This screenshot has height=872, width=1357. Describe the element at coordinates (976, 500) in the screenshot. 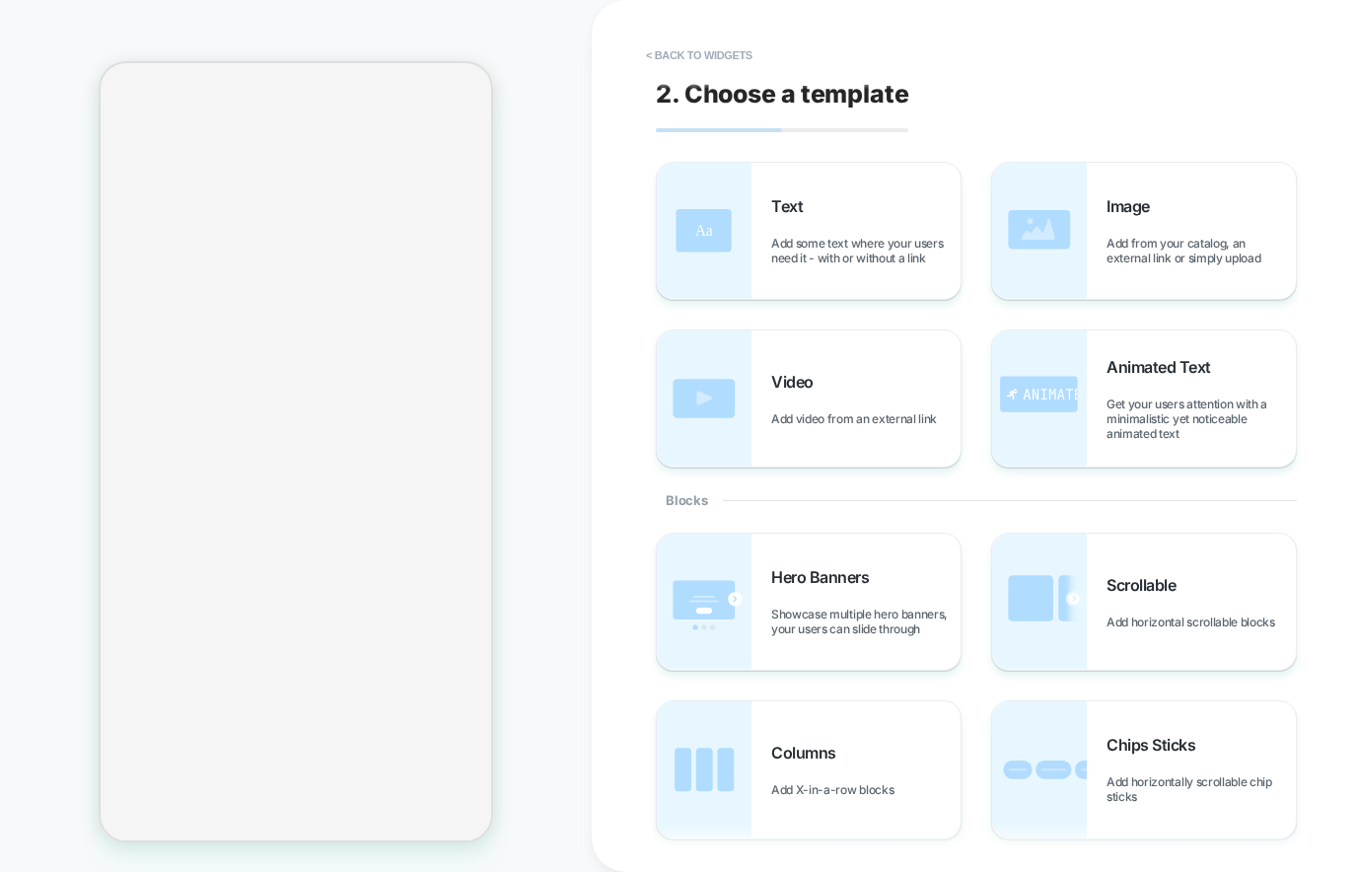

I see `div: Blocks` at that location.